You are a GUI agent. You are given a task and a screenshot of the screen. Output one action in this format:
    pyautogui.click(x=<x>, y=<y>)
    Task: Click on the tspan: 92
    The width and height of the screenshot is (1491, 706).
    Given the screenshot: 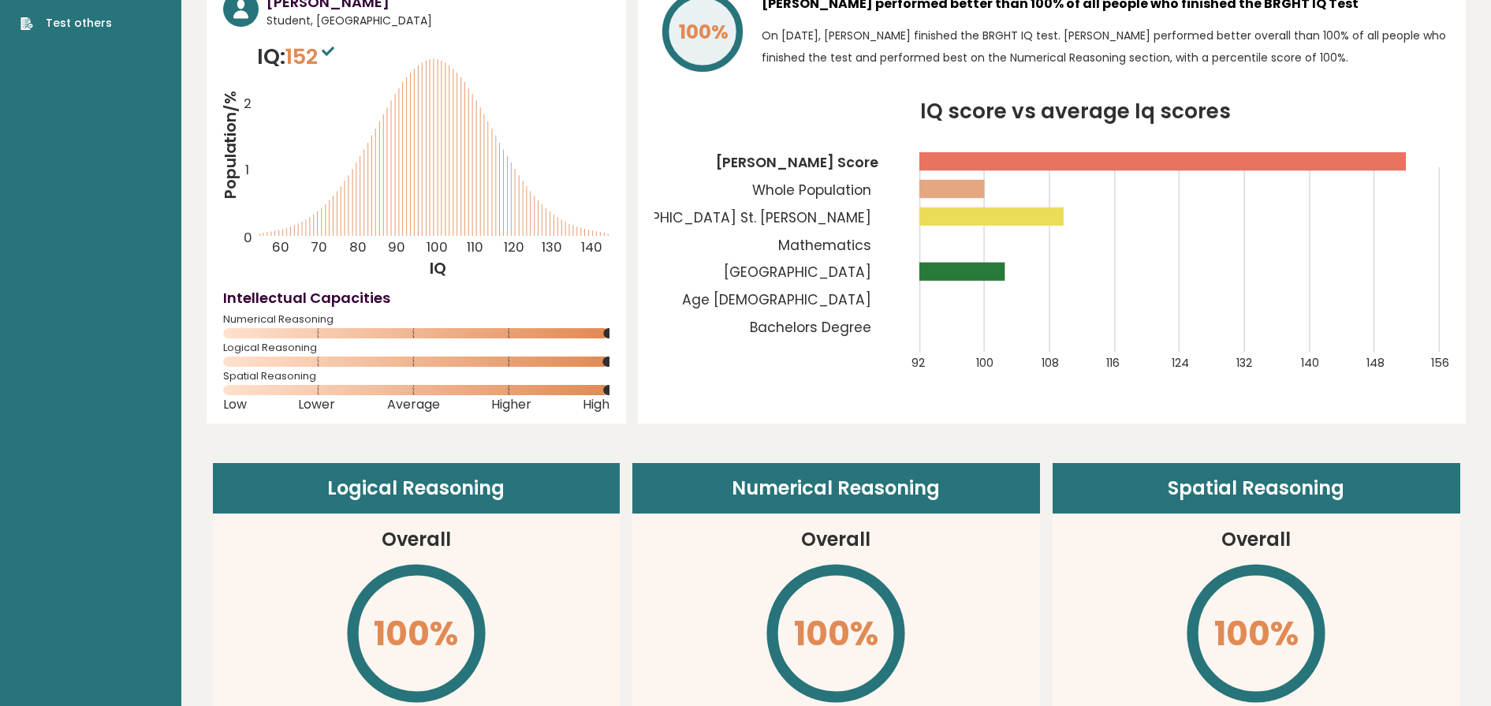 What is the action you would take?
    pyautogui.click(x=918, y=363)
    